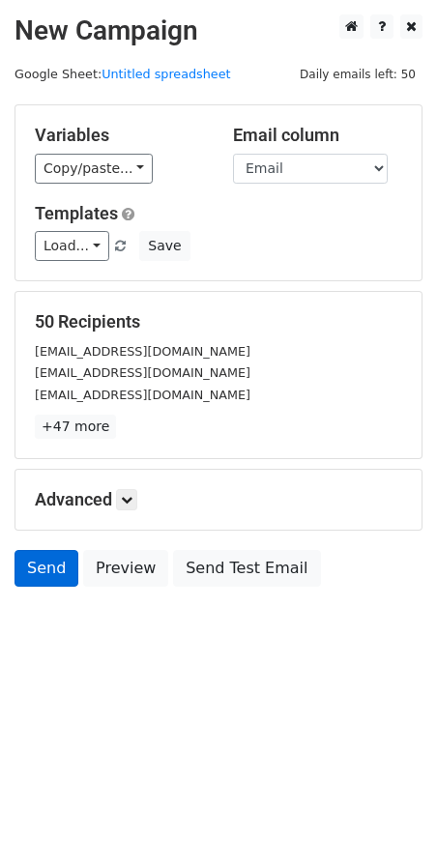 This screenshot has height=867, width=437. I want to click on span: Daily emails left: 50, so click(358, 74).